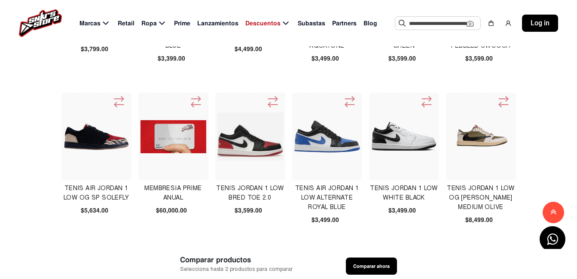  Describe the element at coordinates (479, 220) in the screenshot. I see `span: $8,499.00` at that location.